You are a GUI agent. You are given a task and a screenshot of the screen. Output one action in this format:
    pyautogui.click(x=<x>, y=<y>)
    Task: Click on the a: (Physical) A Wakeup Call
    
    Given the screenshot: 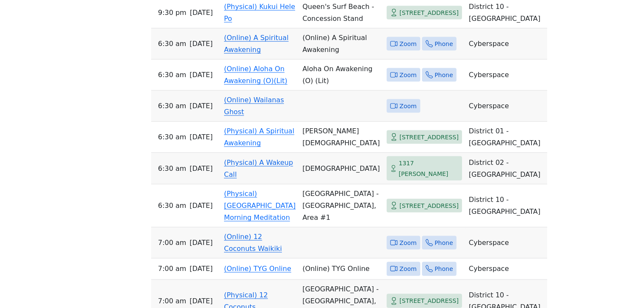 What is the action you would take?
    pyautogui.click(x=258, y=168)
    